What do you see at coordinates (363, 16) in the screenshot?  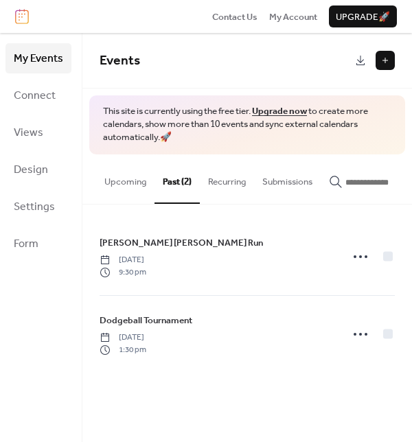 I see `button: Upgrade🚀` at bounding box center [363, 16].